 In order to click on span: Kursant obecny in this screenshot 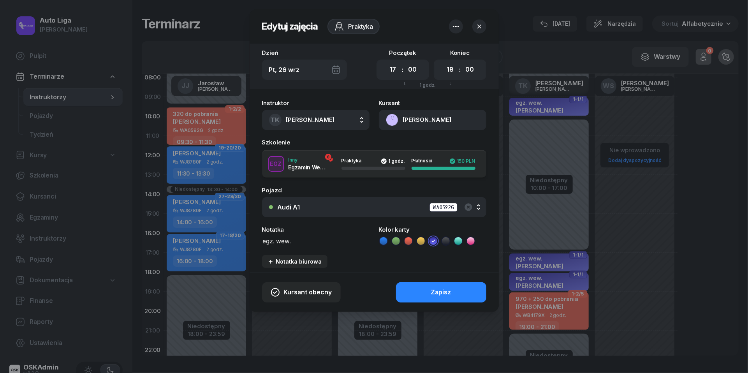, I will do `click(308, 292)`.